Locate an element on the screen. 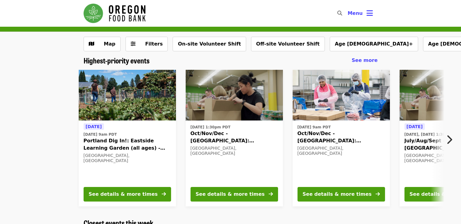 Image resolution: width=461 pixels, height=224 pixels. i: sliders-h icon is located at coordinates (133, 44).